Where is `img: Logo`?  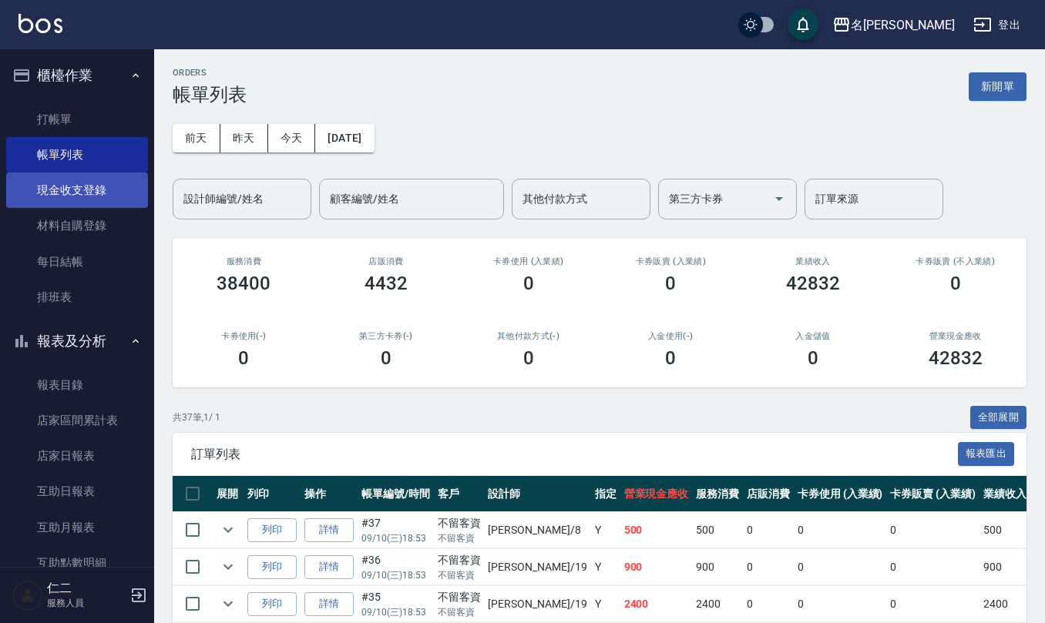
img: Logo is located at coordinates (40, 23).